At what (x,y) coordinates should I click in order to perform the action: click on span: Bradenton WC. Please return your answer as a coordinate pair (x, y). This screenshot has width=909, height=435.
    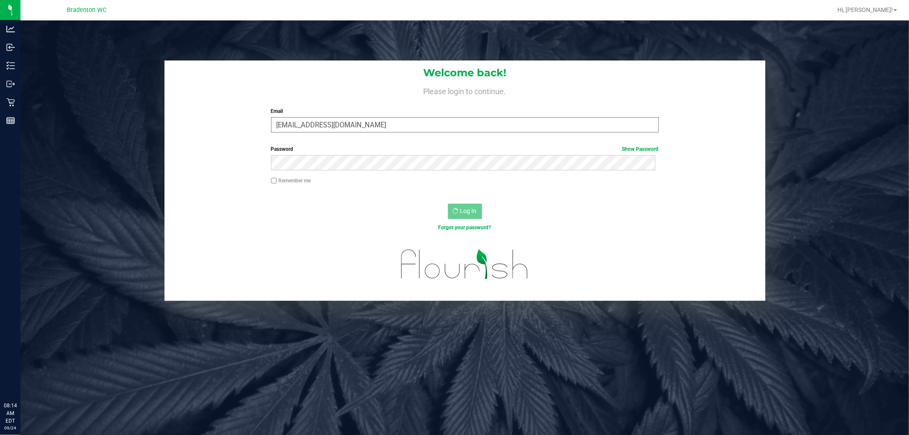
    Looking at the image, I should click on (87, 10).